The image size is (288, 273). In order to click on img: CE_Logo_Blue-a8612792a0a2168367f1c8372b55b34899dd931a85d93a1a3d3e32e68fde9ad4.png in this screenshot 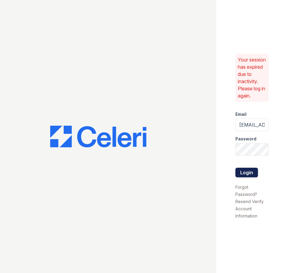, I will do `click(98, 137)`.